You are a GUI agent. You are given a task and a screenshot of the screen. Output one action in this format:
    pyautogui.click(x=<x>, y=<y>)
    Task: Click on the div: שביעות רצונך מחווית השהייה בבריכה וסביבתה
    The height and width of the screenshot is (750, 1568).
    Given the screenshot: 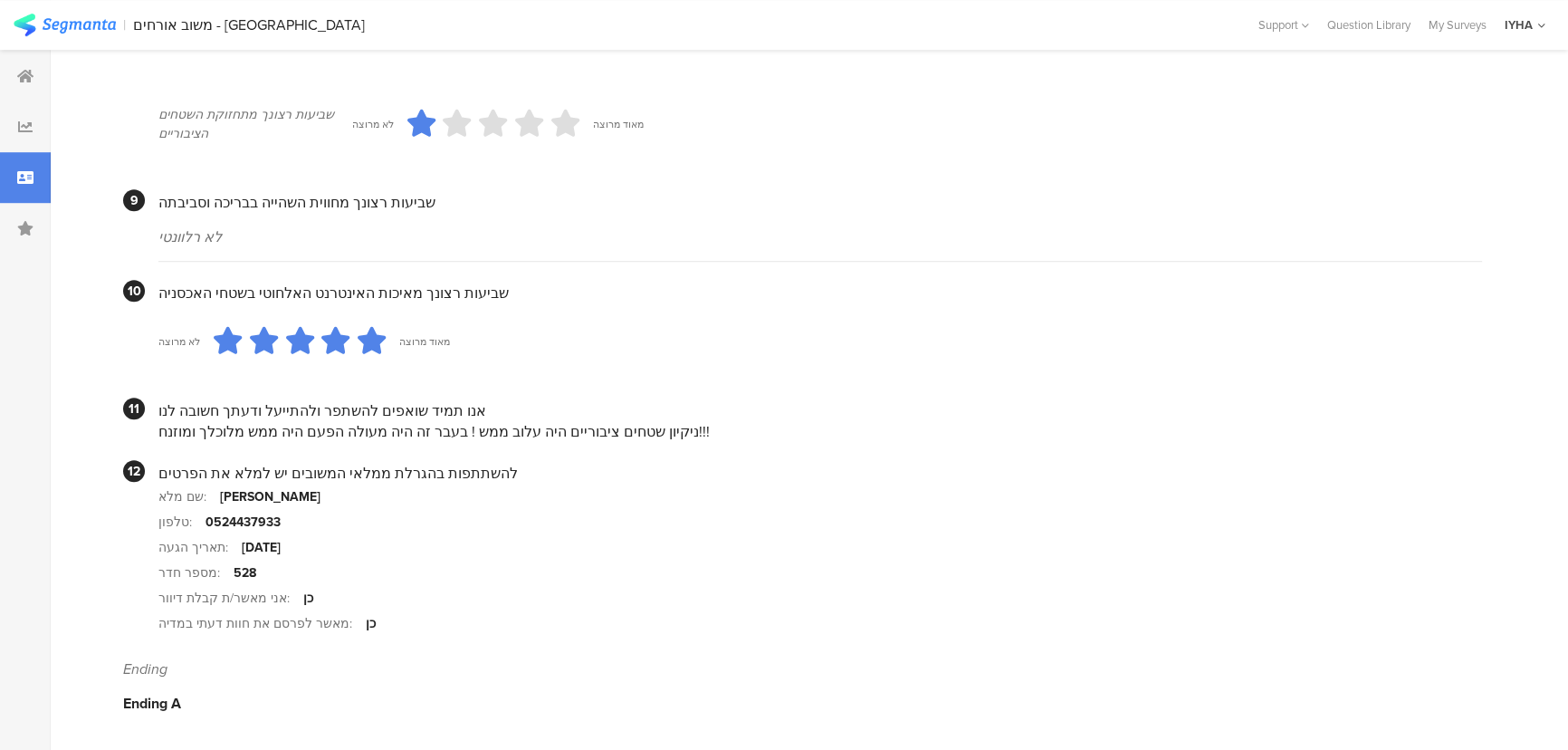 What is the action you would take?
    pyautogui.click(x=820, y=202)
    